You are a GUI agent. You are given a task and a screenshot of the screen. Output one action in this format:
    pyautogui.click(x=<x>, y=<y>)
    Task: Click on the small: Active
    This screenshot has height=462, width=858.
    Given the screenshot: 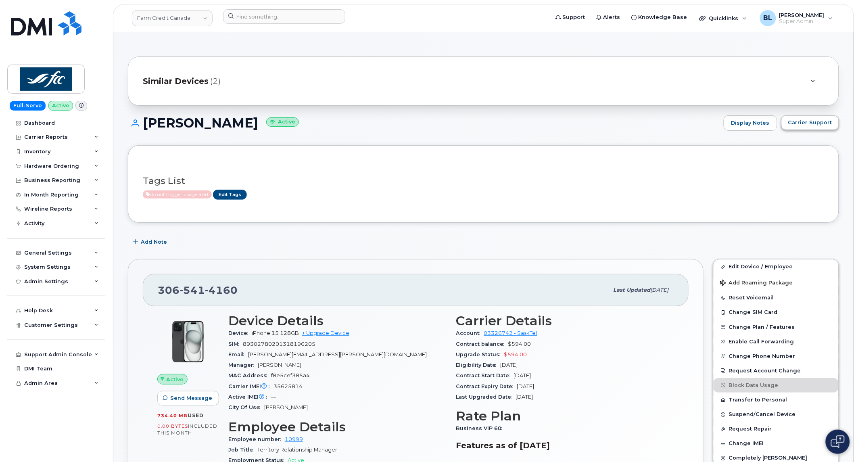 What is the action you would take?
    pyautogui.click(x=282, y=122)
    